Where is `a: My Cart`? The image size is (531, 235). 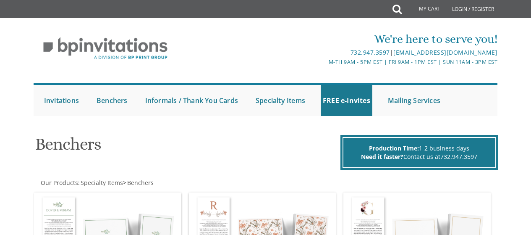 a: My Cart is located at coordinates (424, 9).